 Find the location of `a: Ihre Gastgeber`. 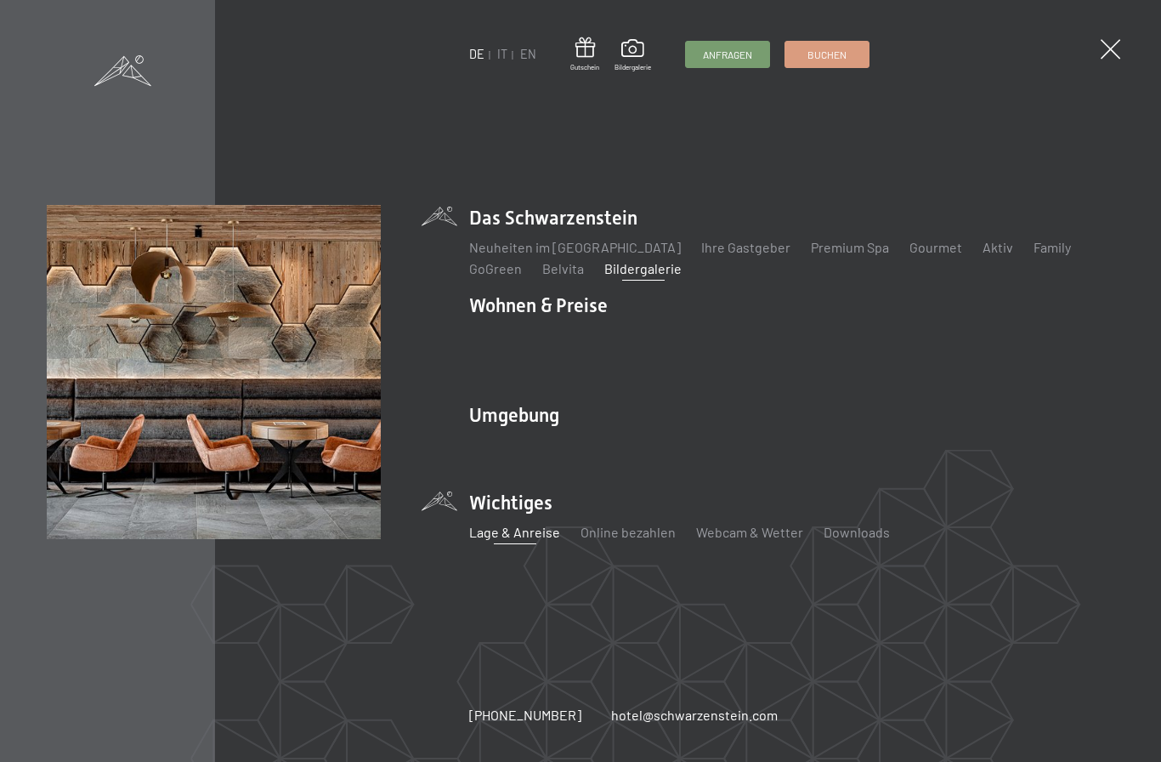

a: Ihre Gastgeber is located at coordinates (746, 247).